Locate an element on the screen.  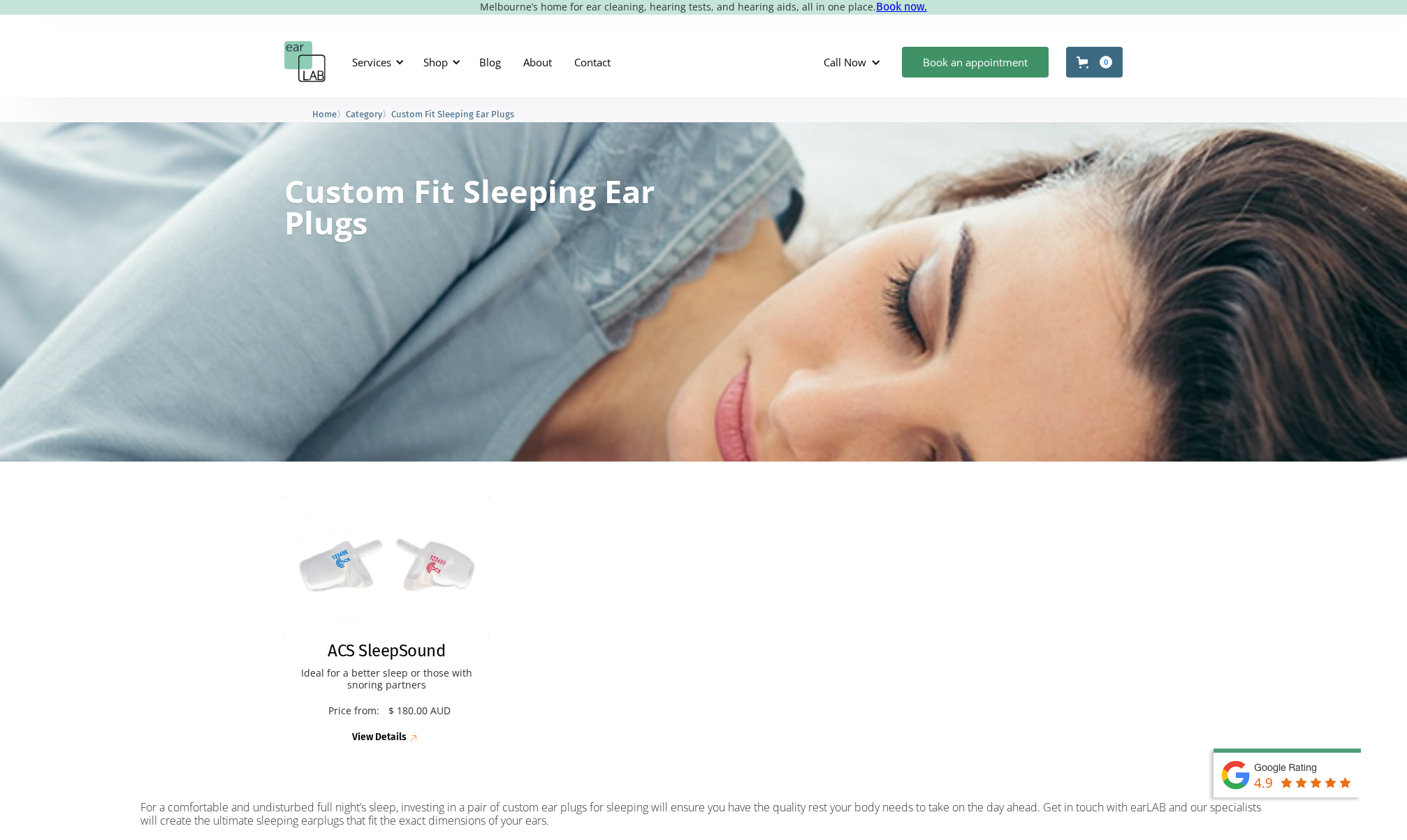
span: Category is located at coordinates (364, 114).